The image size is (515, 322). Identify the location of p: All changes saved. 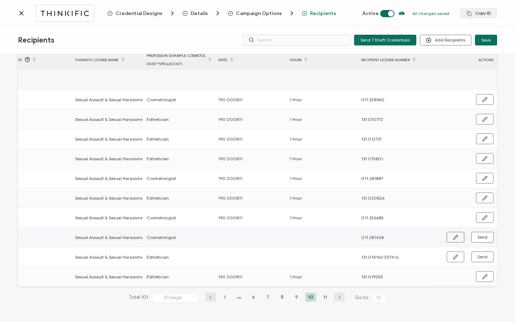
(430, 13).